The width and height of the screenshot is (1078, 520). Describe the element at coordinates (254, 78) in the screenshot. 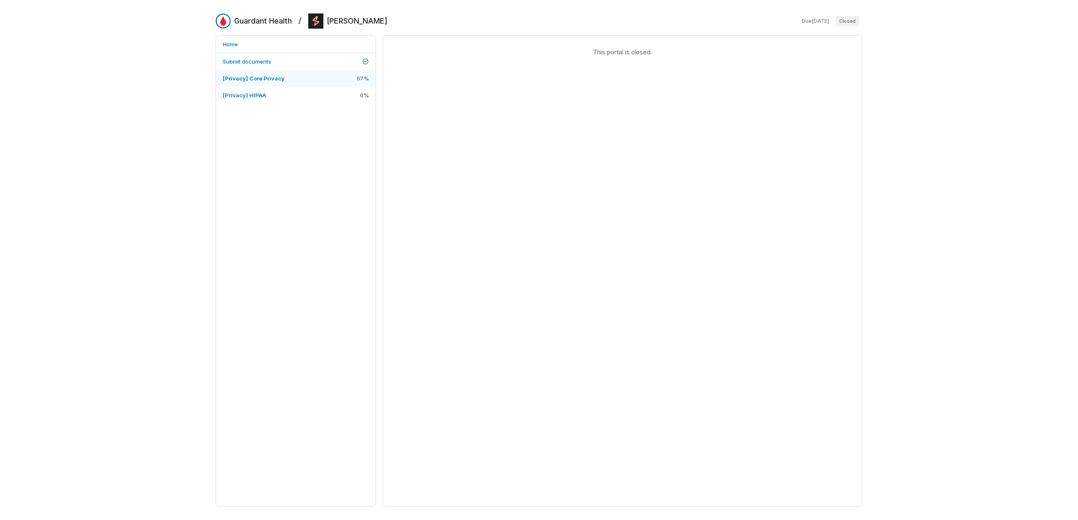

I see `span: [Privacy] Core Privacy` at that location.